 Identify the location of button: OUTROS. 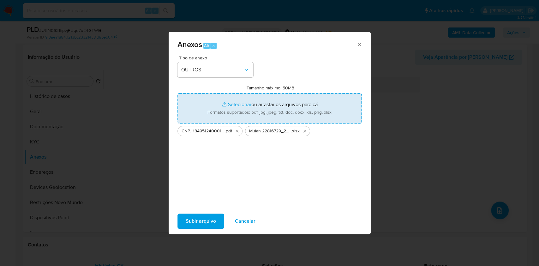
(215, 70).